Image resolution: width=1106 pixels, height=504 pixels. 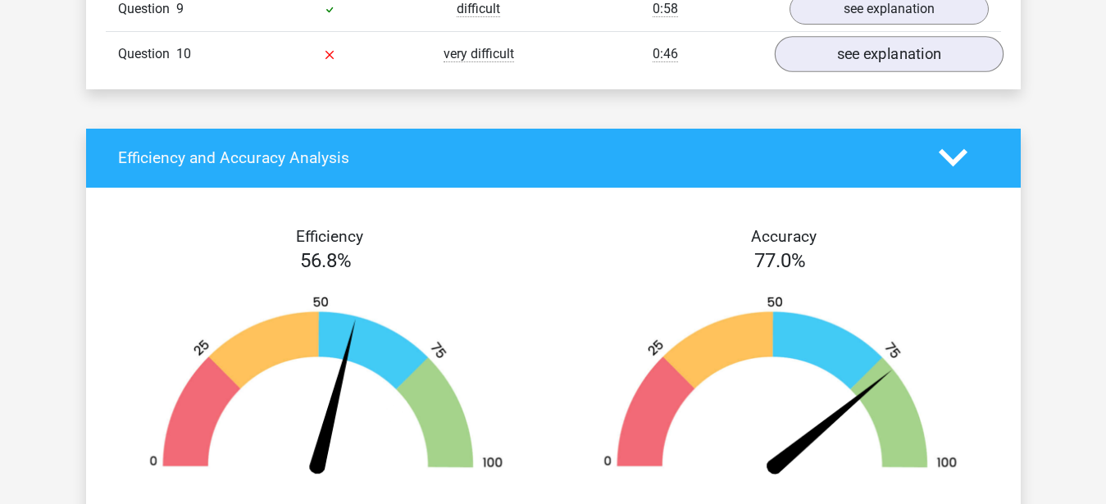 What do you see at coordinates (326, 261) in the screenshot?
I see `span: 56.8%` at bounding box center [326, 261].